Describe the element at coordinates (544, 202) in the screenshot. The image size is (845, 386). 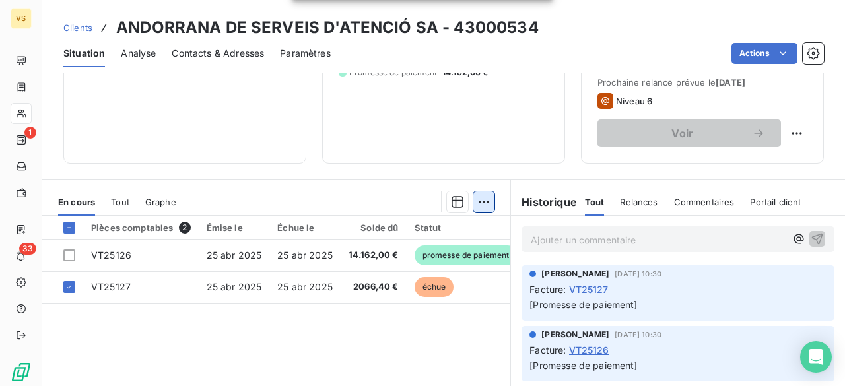
I see `h6: Historique` at that location.